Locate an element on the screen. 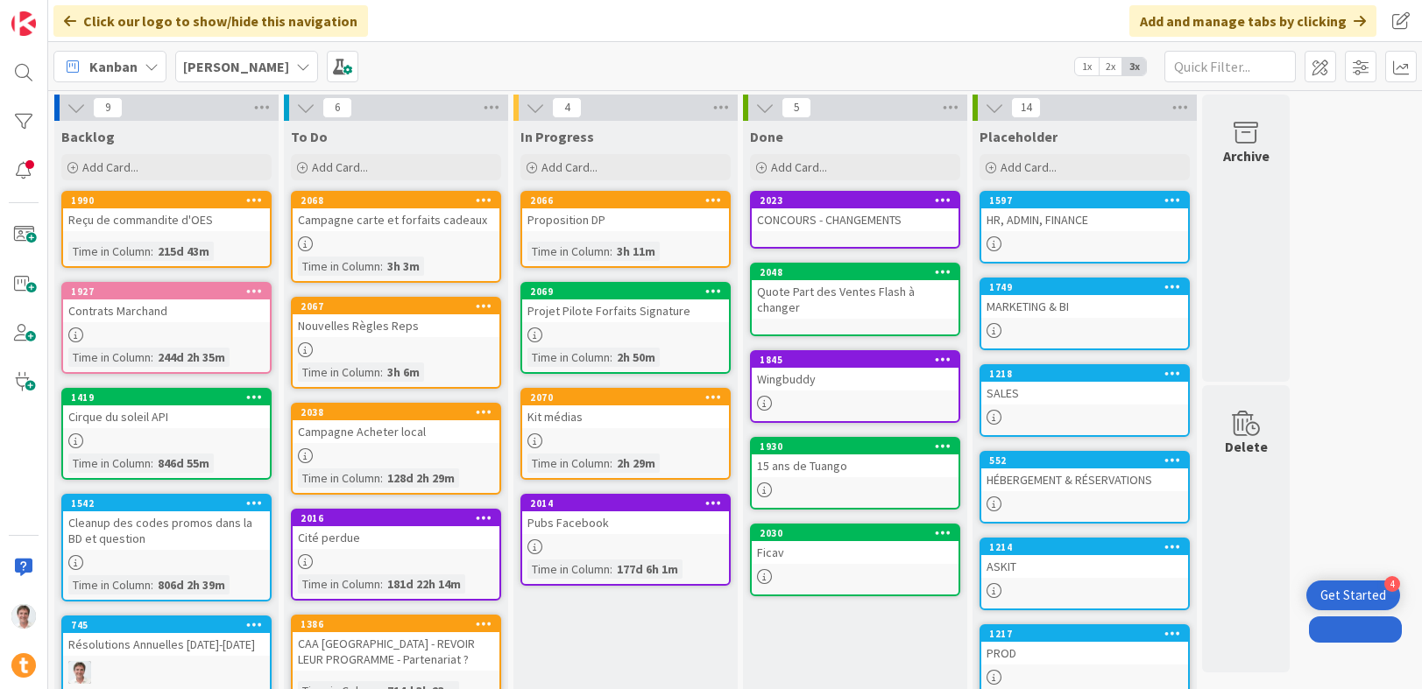 This screenshot has height=689, width=1422. span: 5 is located at coordinates (796, 108).